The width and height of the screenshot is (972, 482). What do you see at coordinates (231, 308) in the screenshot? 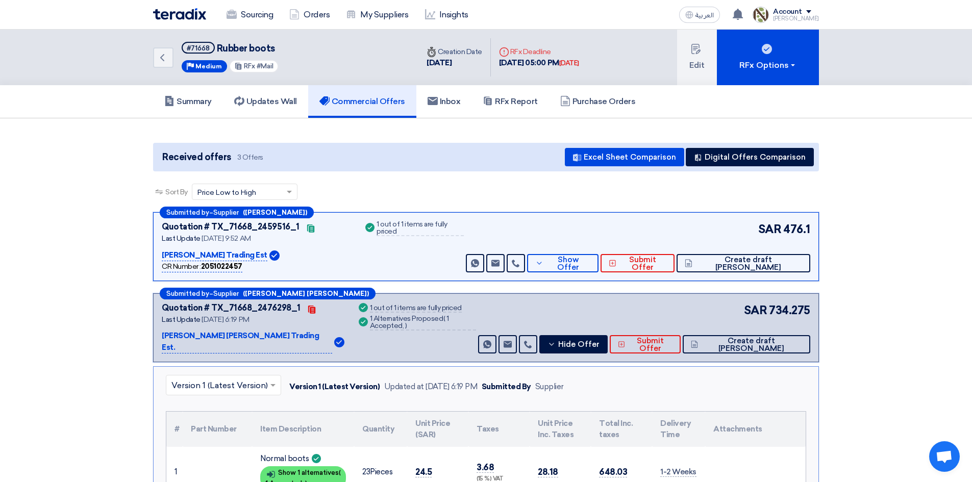
I see `div: Quotation # TX_71668_2476298_1` at bounding box center [231, 308].